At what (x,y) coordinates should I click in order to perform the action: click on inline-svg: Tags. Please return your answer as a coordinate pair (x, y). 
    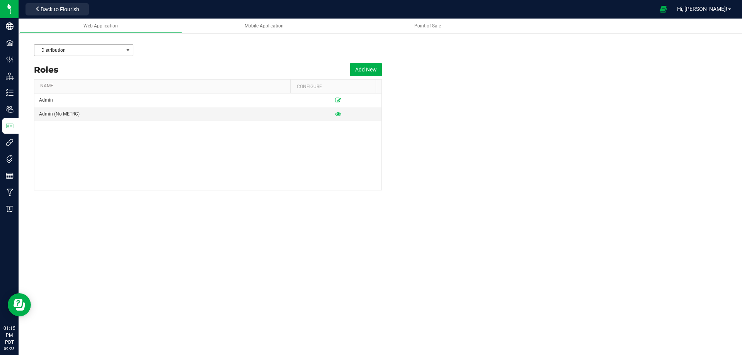
    Looking at the image, I should click on (10, 159).